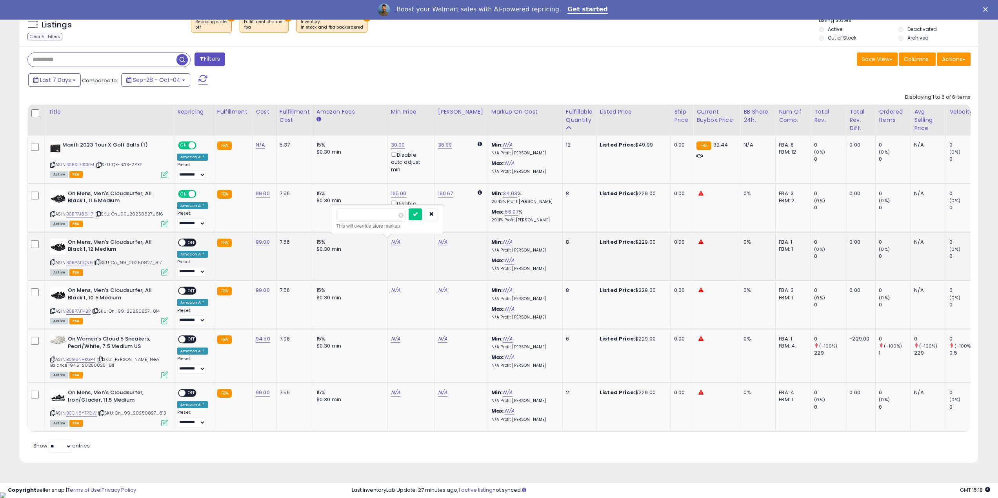 This screenshot has height=498, width=998. Describe the element at coordinates (828, 116) in the screenshot. I see `div: Total Rev.` at that location.